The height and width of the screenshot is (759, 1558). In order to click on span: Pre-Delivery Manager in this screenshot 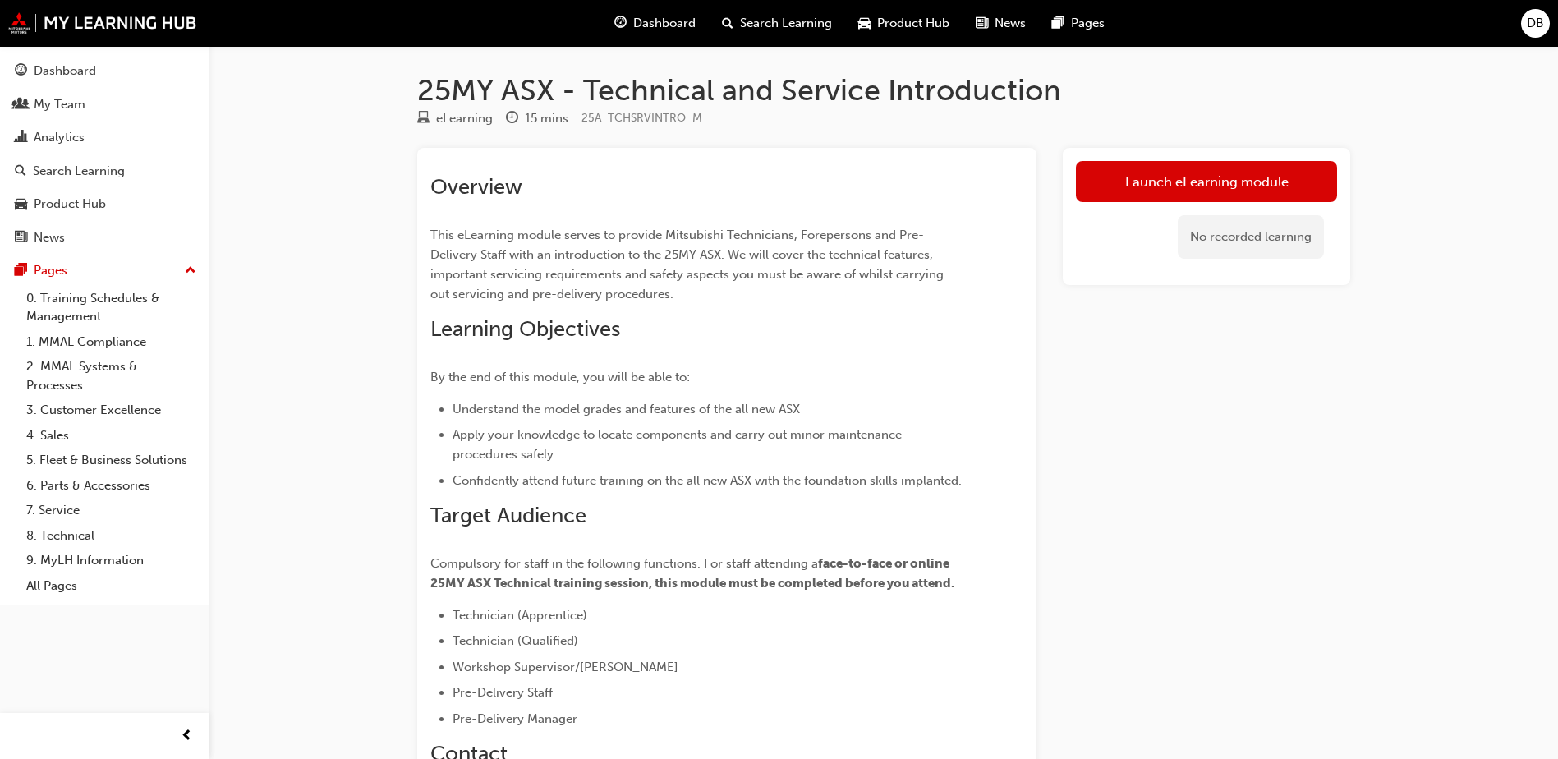, I will do `click(515, 719)`.